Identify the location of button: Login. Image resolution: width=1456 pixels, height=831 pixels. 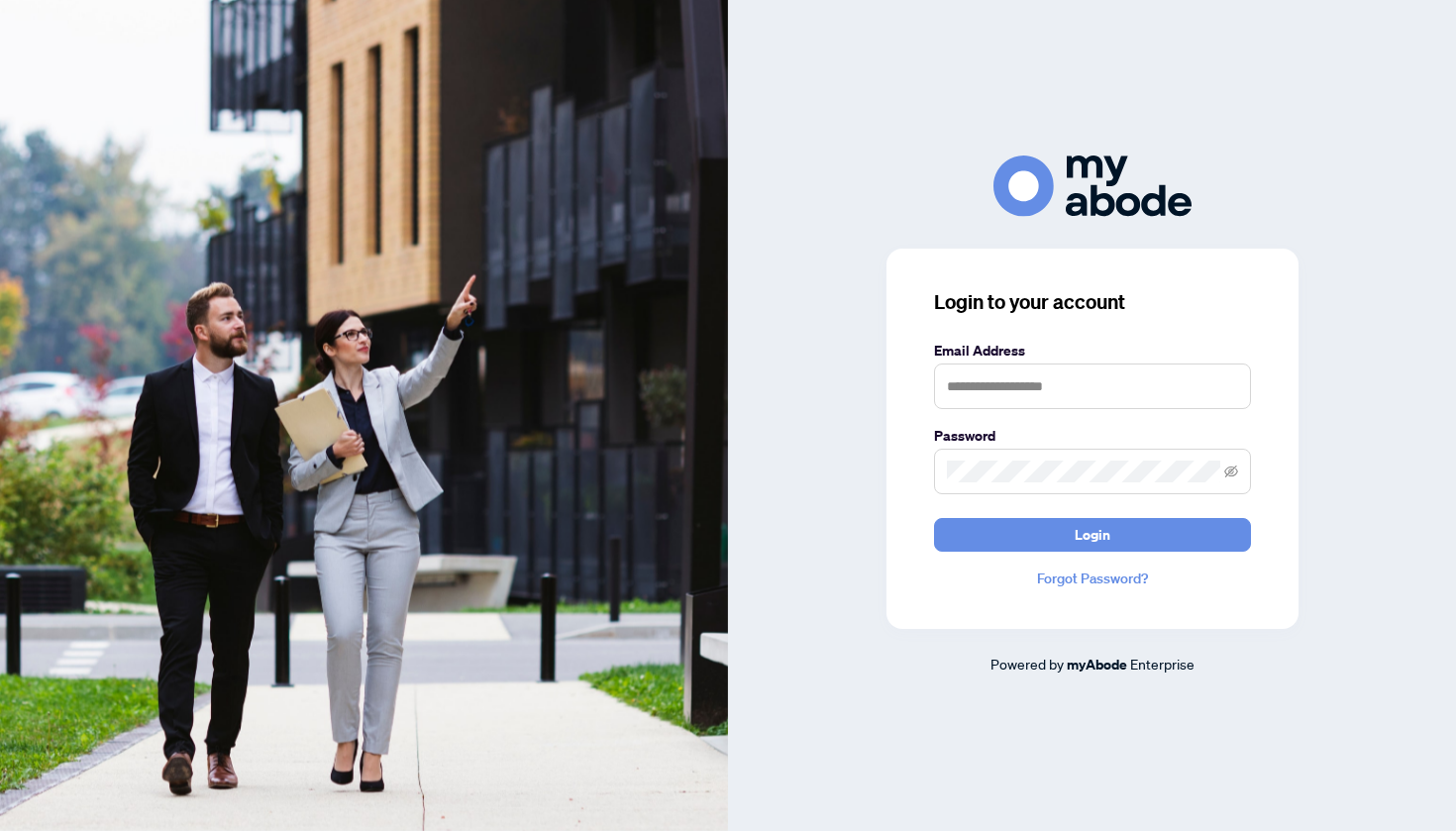
(1093, 535).